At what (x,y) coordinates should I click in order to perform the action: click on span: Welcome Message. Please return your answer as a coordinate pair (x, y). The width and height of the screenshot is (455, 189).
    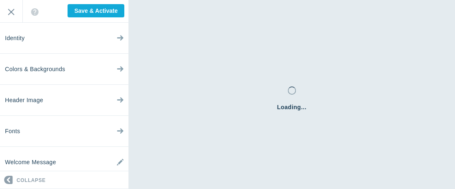
    Looking at the image, I should click on (30, 162).